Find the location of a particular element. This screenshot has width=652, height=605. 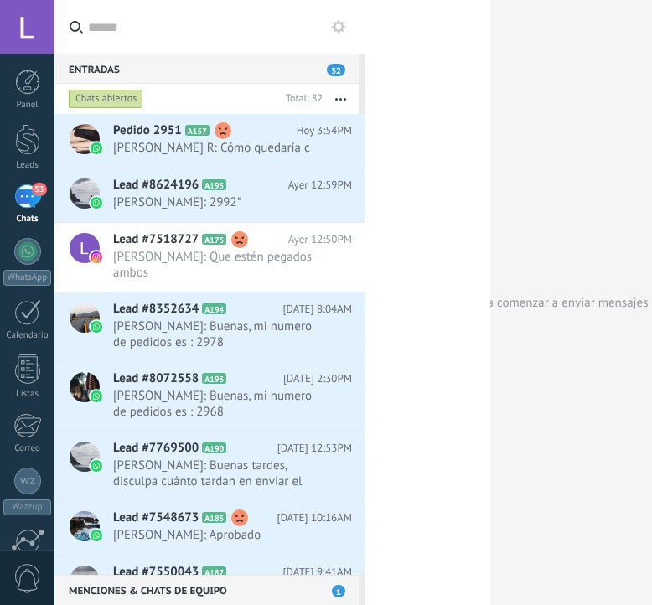

div: Calendario is located at coordinates (28, 335).